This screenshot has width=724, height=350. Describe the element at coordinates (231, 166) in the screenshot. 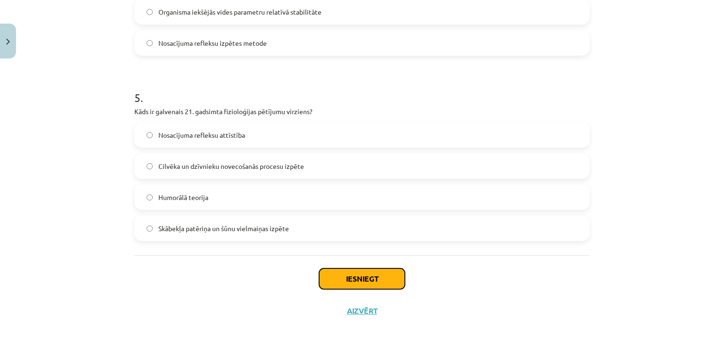

I see `span: Cilvēka un dzīvnieku novecošanās procesu izpēte` at that location.